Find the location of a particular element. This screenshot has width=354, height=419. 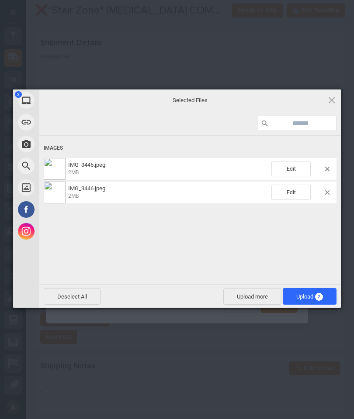

div: Unsplash is located at coordinates (66, 188).